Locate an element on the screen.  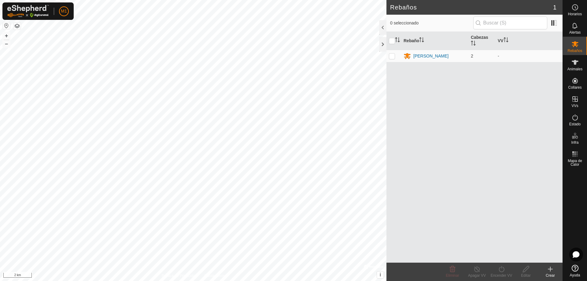
span: Alertas is located at coordinates (575, 32).